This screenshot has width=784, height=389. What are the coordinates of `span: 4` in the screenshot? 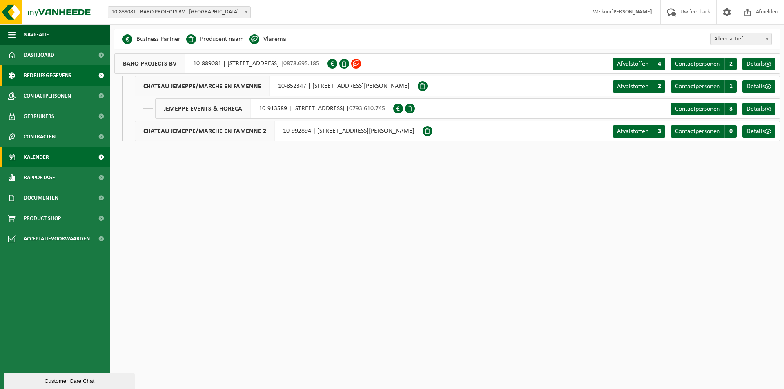 It's located at (659, 64).